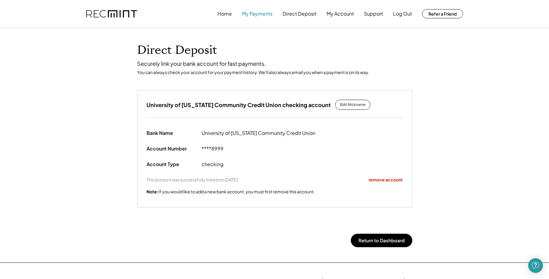 The image size is (549, 279). Describe the element at coordinates (381, 240) in the screenshot. I see `button: Return to Dashboard` at that location.